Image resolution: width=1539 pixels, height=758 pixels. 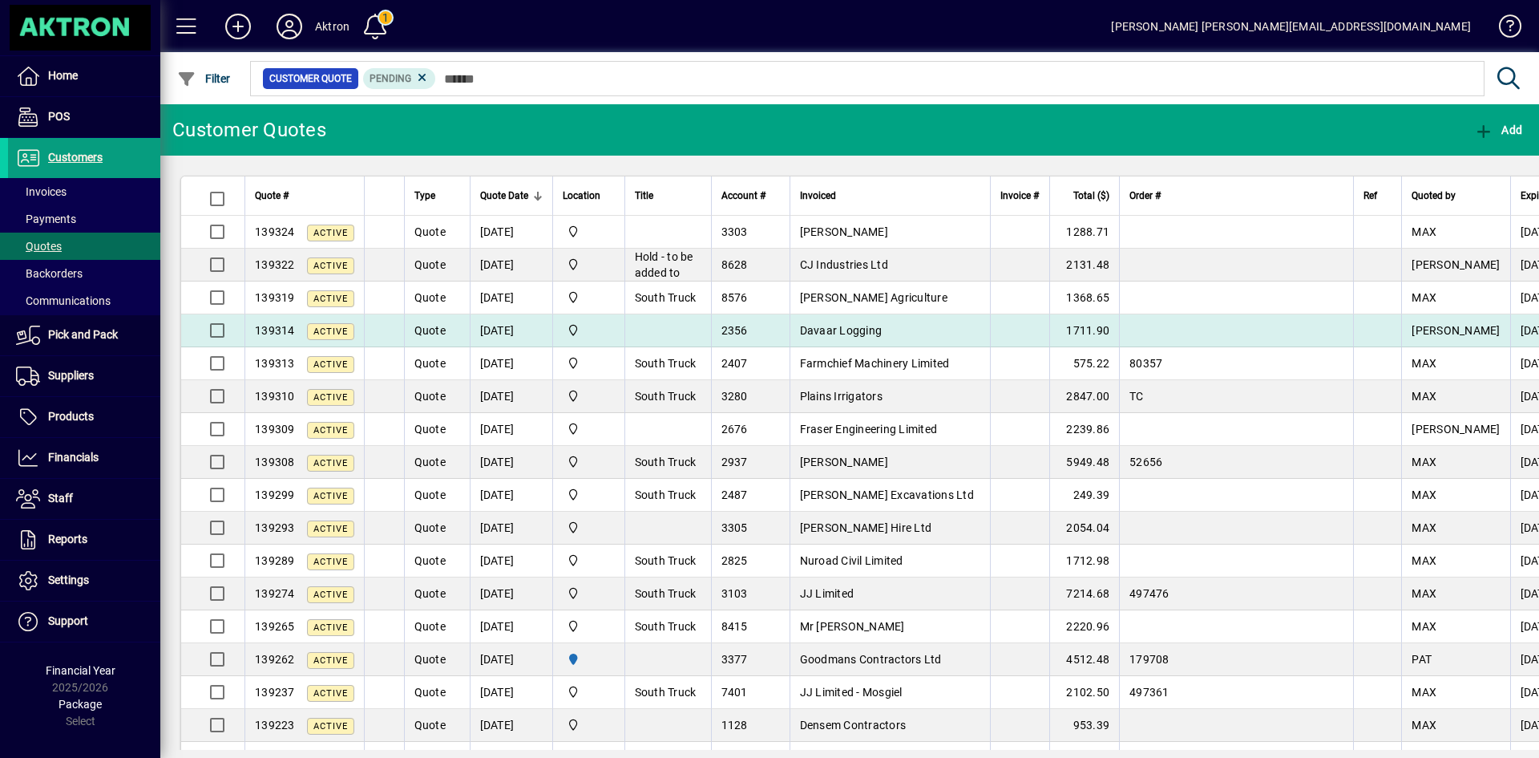 What do you see at coordinates (84, 219) in the screenshot?
I see `a: Payments` at bounding box center [84, 219].